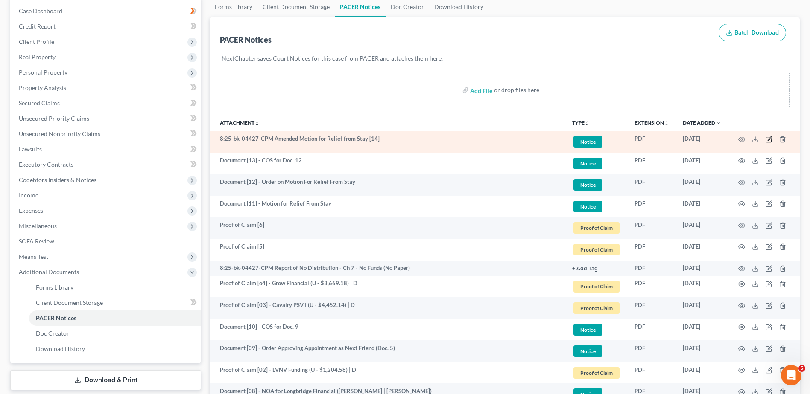 This screenshot has height=394, width=810. What do you see at coordinates (49, 272) in the screenshot?
I see `span: Additional Documents` at bounding box center [49, 272].